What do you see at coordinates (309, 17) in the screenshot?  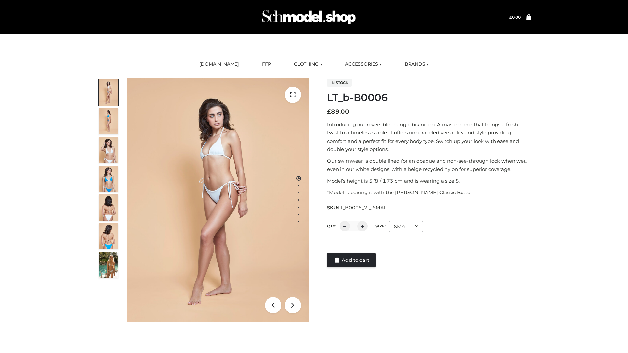 I see `img: Schmodel Admin 964` at bounding box center [309, 17].